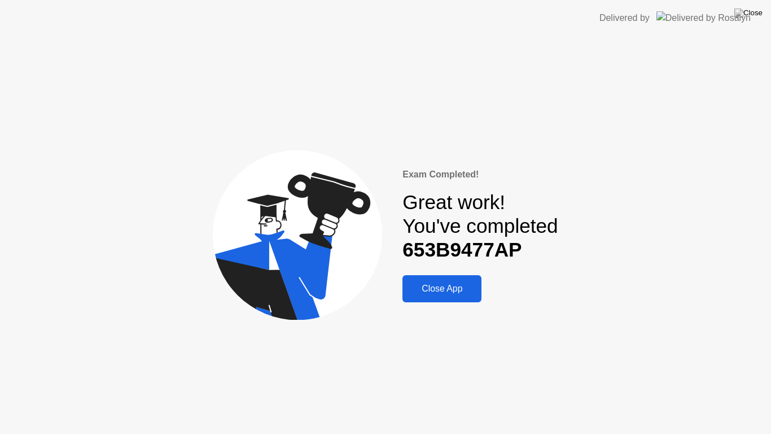  I want to click on b: 653B9477AP, so click(462, 249).